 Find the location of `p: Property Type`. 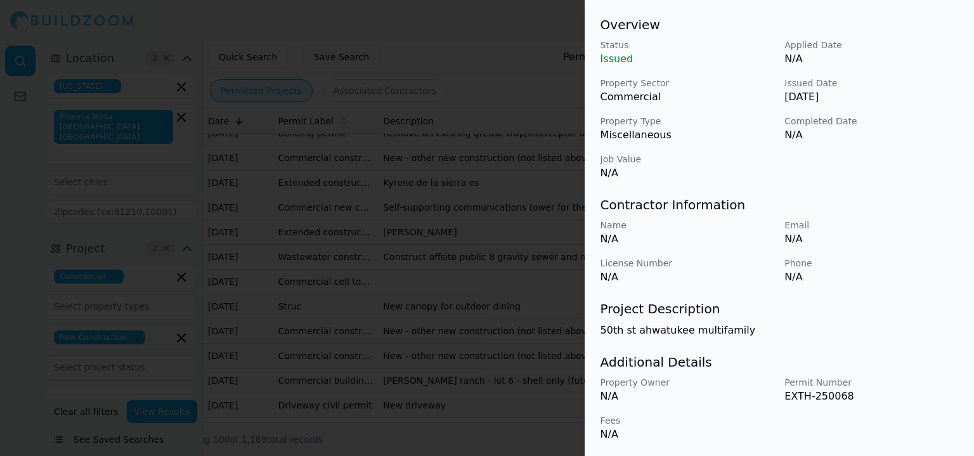

p: Property Type is located at coordinates (687, 121).